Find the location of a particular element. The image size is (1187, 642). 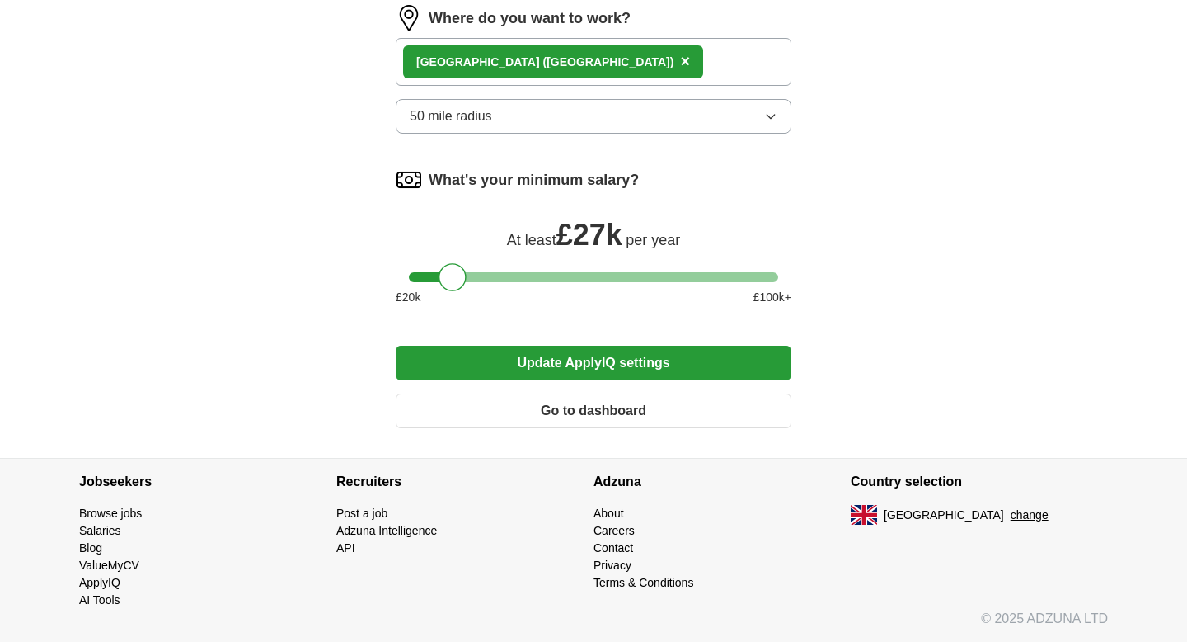

a: Careers is located at coordinates (614, 530).